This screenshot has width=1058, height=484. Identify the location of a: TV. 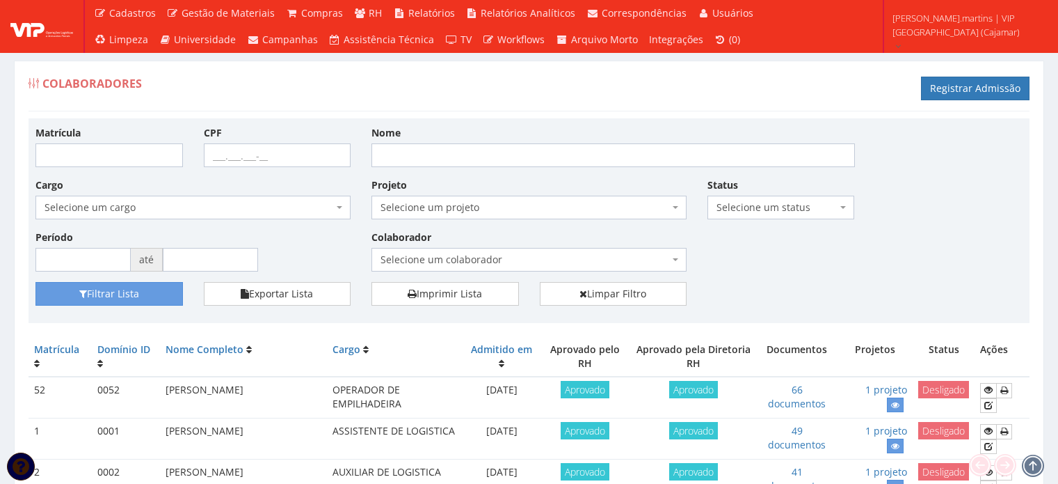
(458, 40).